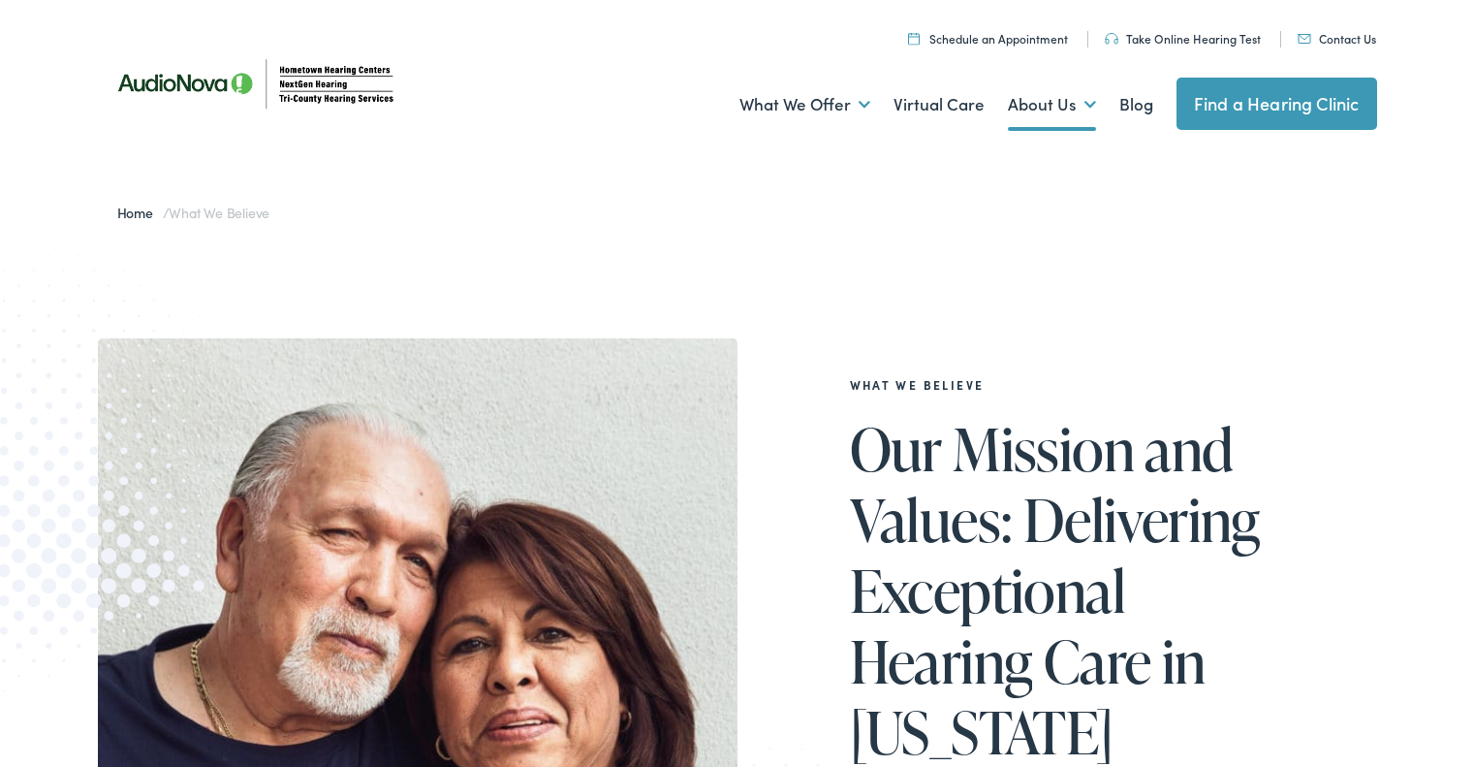 Image resolution: width=1474 pixels, height=767 pixels. What do you see at coordinates (1183, 661) in the screenshot?
I see `span: in` at bounding box center [1183, 661].